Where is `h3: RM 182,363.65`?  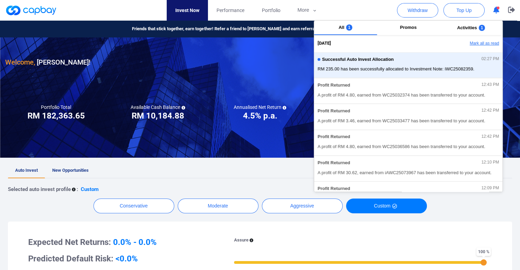 h3: RM 182,363.65 is located at coordinates (56, 116).